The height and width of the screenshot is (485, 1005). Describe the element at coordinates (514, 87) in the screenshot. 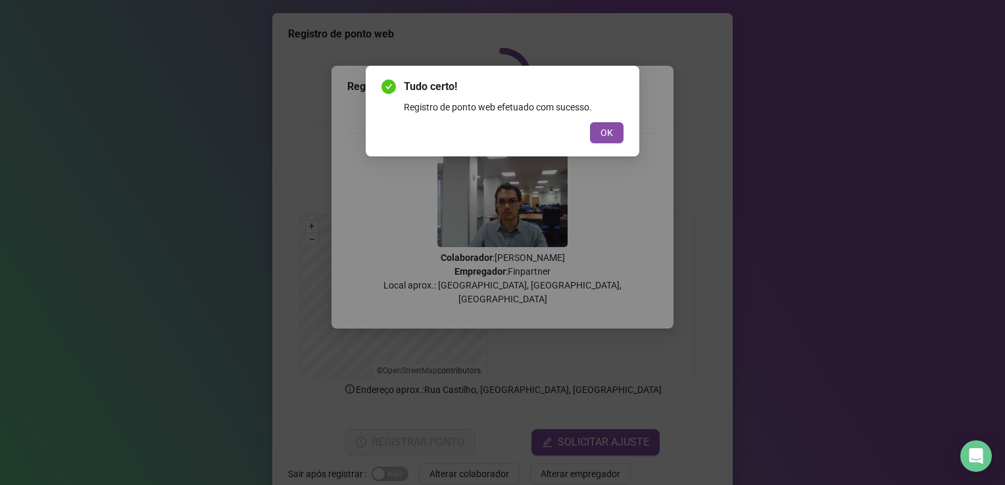

I see `span: Tudo certo!` at that location.